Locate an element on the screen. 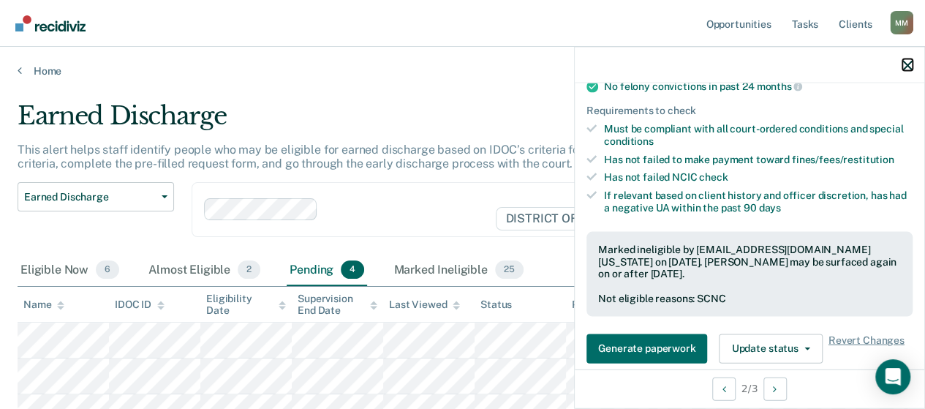  div: Eligibility Date is located at coordinates (246, 305).